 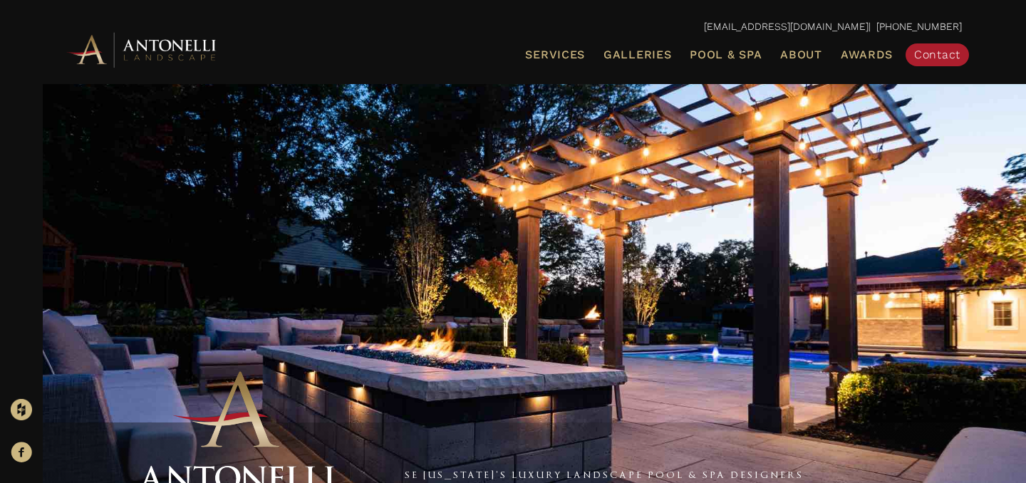 What do you see at coordinates (867, 55) in the screenshot?
I see `a: Awards` at bounding box center [867, 55].